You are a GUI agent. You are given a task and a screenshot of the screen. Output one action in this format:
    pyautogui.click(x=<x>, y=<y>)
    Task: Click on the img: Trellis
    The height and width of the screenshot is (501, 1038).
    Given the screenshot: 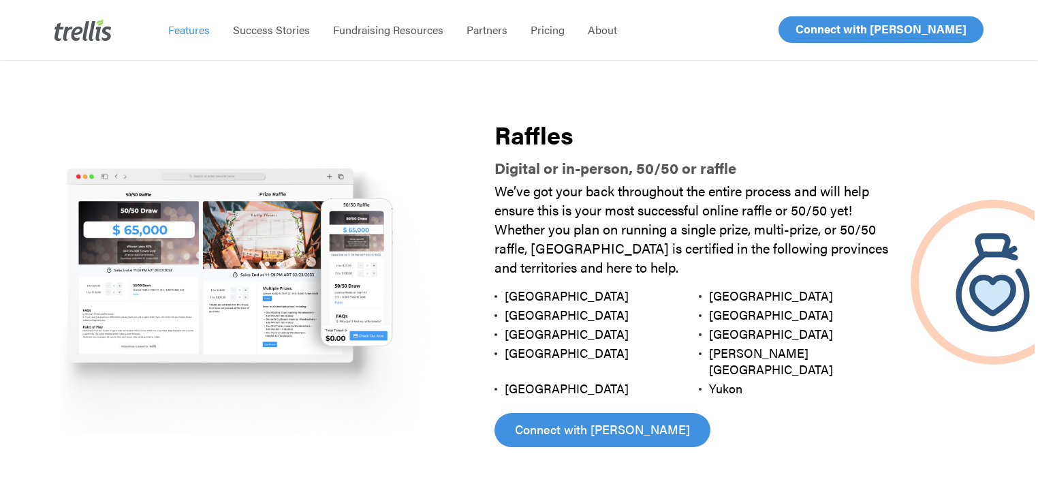 What is the action you would take?
    pyautogui.click(x=83, y=30)
    